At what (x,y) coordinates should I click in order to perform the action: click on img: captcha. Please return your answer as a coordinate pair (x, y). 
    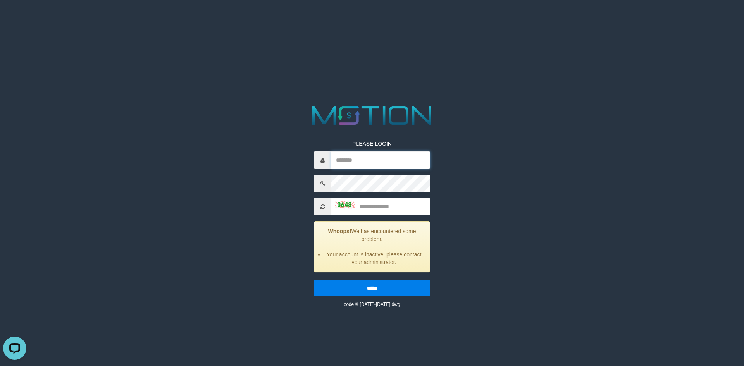
    Looking at the image, I should click on (345, 205).